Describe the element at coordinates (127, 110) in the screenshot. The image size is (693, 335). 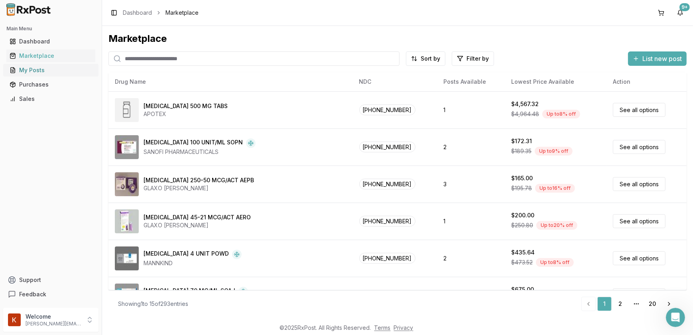
I see `img: Abiraterone Acetate 500 MG TABS` at that location.